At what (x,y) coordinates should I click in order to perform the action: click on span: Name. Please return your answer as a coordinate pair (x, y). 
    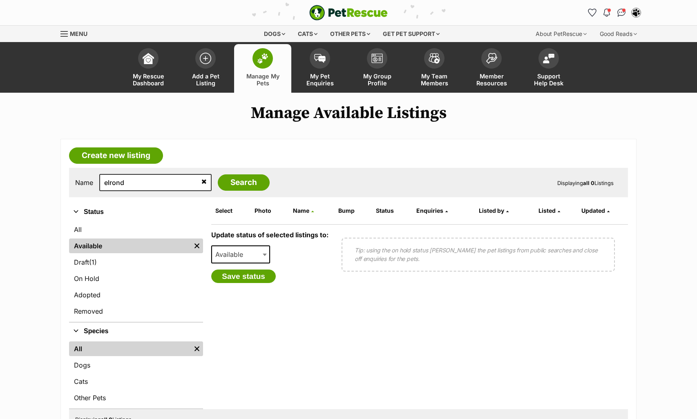
    Looking at the image, I should click on (301, 210).